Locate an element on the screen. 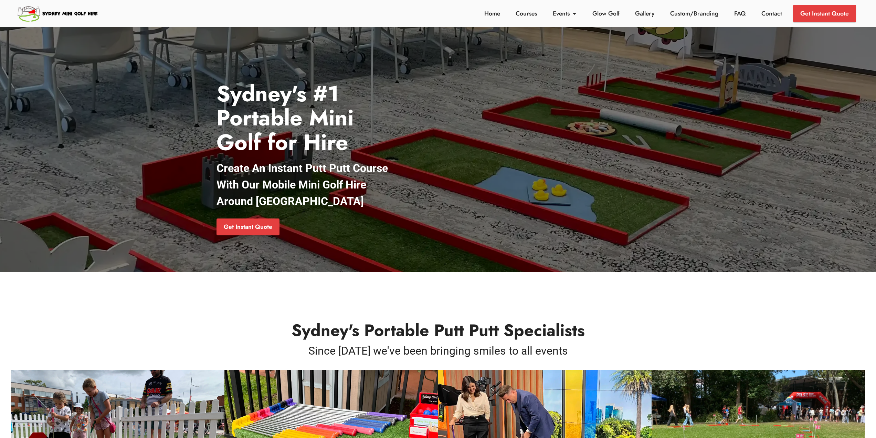 This screenshot has height=438, width=876. strong: Sydney's #1 Portable Mini Golf for Hire is located at coordinates (285, 118).